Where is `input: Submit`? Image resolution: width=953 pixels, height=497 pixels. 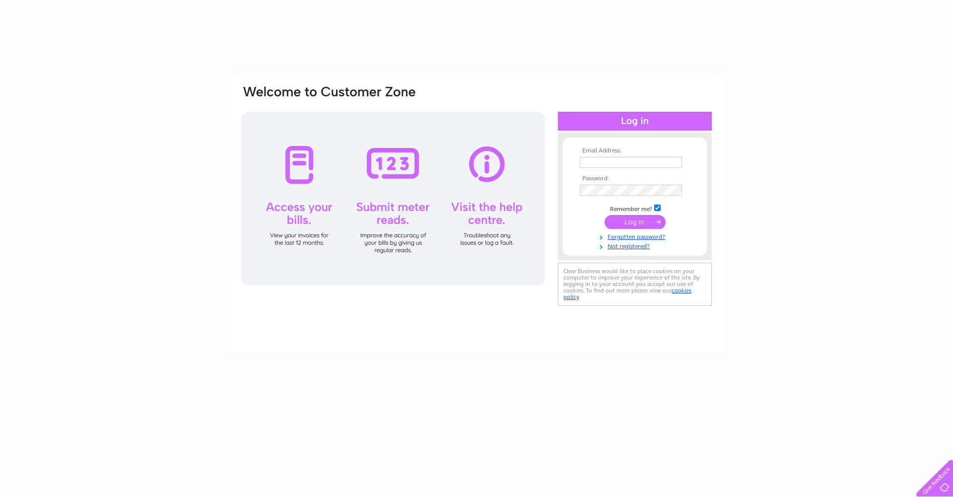 input: Submit is located at coordinates (635, 222).